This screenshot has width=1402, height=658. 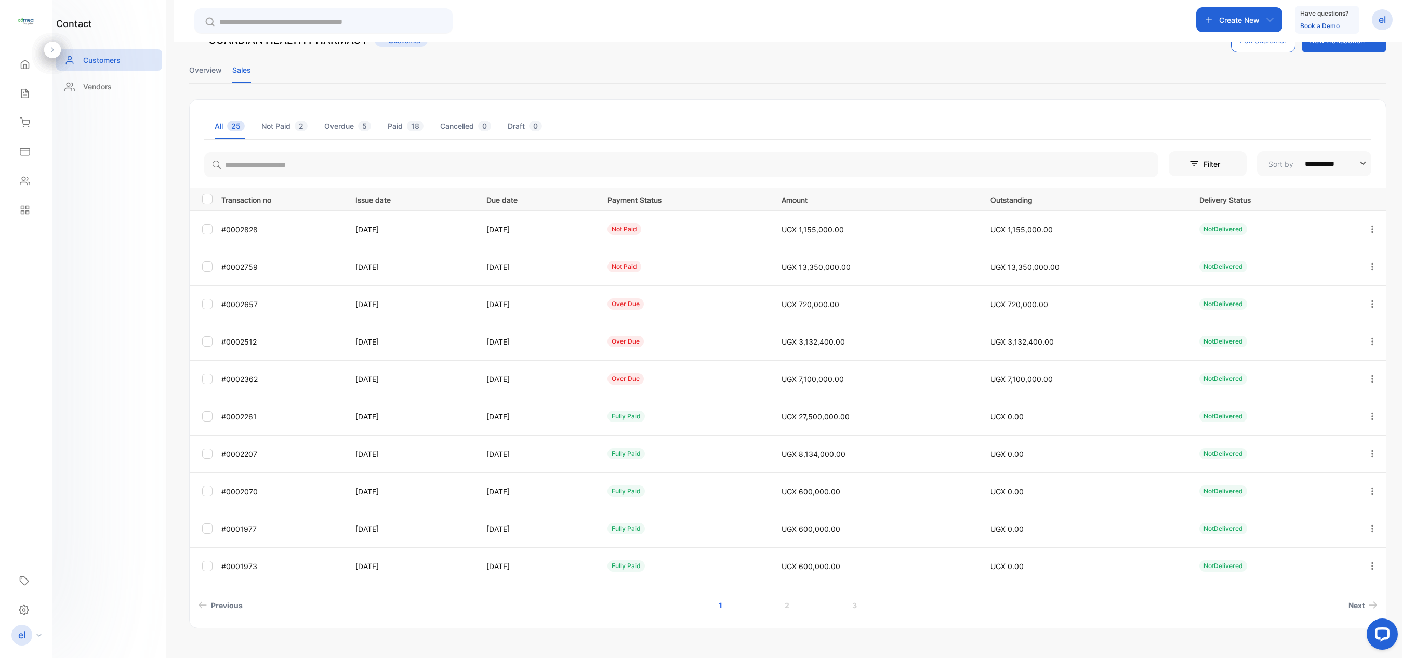 I want to click on p: #0002362, so click(x=282, y=379).